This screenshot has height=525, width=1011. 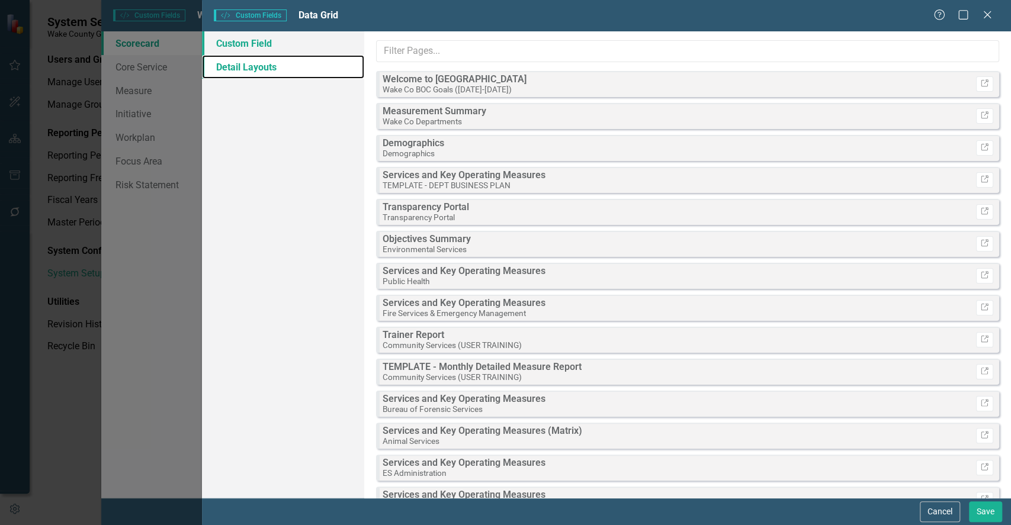 What do you see at coordinates (250, 15) in the screenshot?
I see `span: Custom Fields` at bounding box center [250, 15].